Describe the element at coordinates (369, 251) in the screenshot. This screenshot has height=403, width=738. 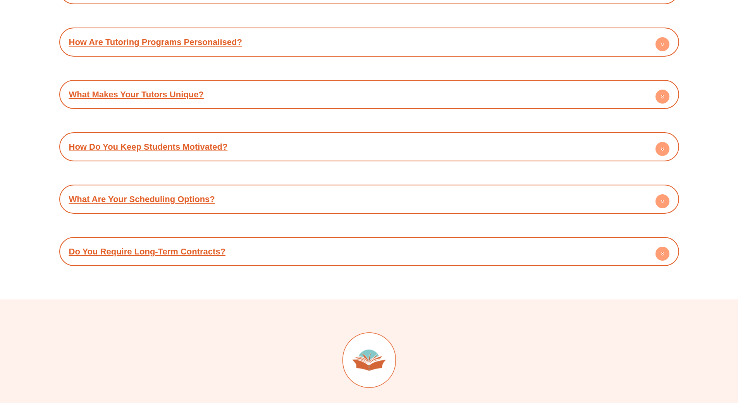
I see `div: Do You Require Long-Term Contracts?` at that location.